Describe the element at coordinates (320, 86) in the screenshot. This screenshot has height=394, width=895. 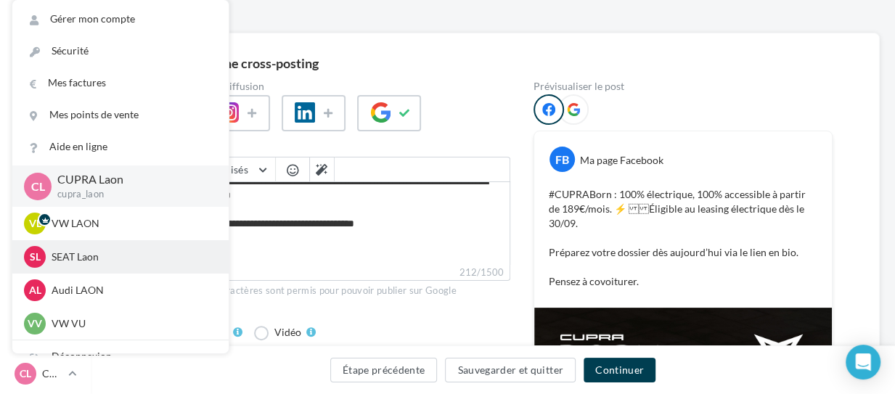
I see `label: Choix des canaux de diffusion` at that location.